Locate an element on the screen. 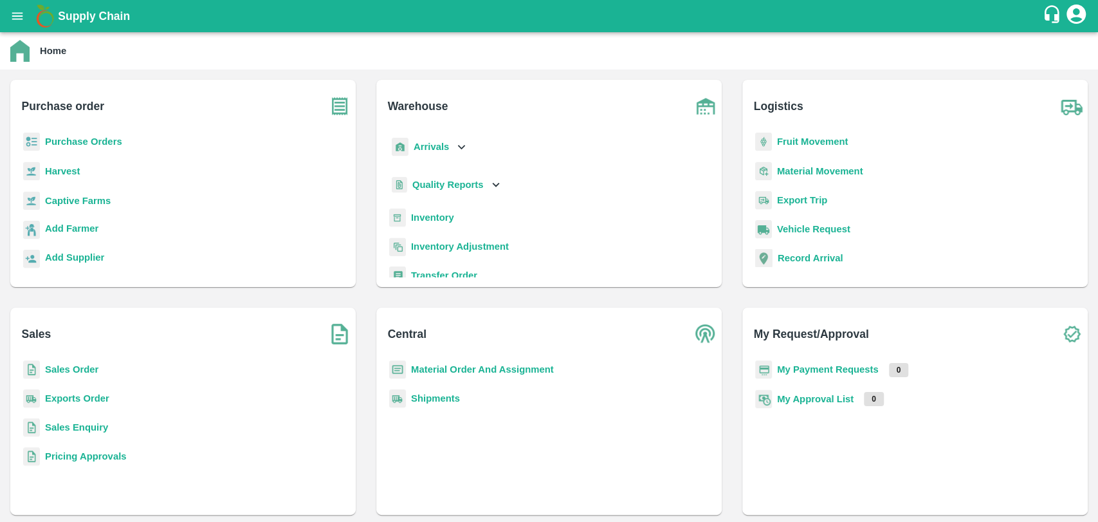 The image size is (1098, 522). b: Transfer Order is located at coordinates (444, 275).